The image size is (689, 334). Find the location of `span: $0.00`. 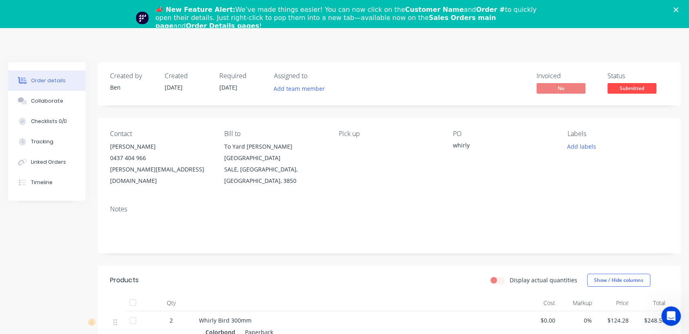

span: $0.00 is located at coordinates (540, 320).